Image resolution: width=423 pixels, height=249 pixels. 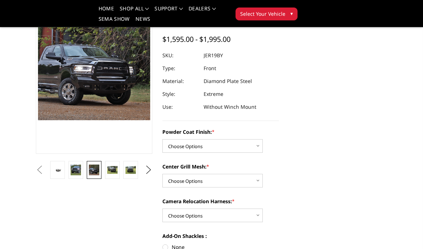 I want to click on dt: Style:, so click(x=180, y=94).